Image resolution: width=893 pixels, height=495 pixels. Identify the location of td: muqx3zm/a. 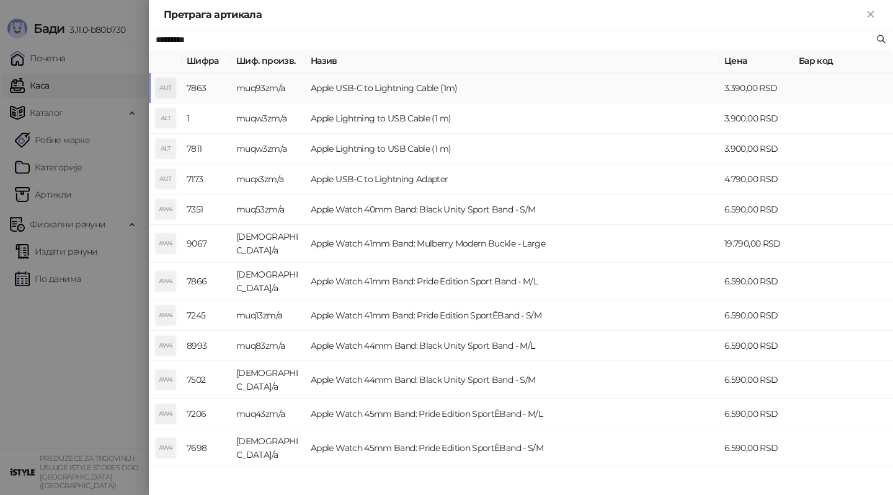
(268, 179).